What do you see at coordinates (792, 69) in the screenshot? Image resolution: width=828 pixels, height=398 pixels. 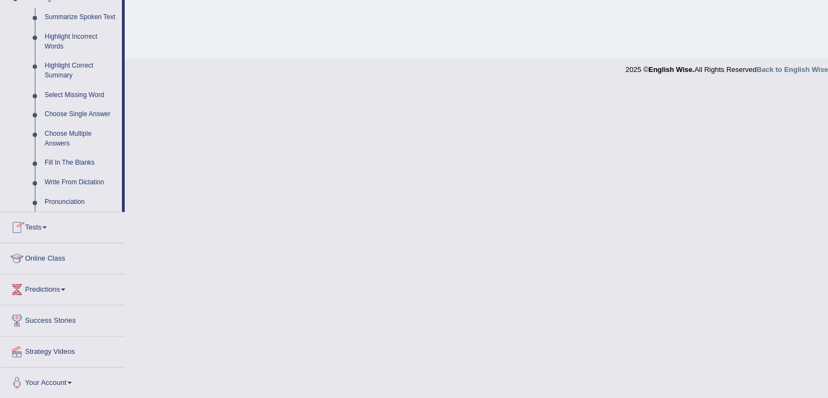 I see `strong: Back to English Wise` at bounding box center [792, 69].